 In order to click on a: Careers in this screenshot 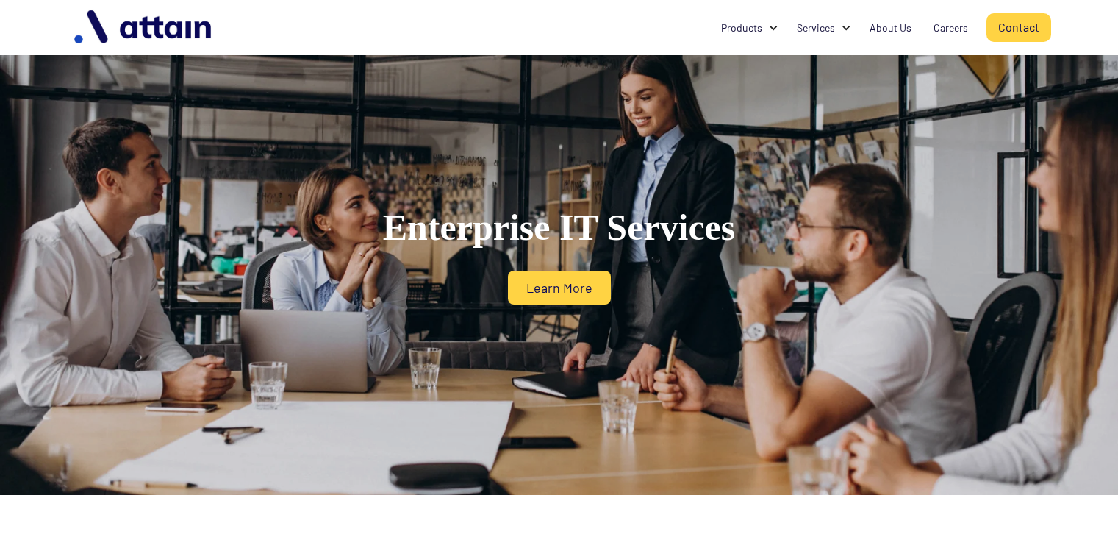, I will do `click(950, 28)`.